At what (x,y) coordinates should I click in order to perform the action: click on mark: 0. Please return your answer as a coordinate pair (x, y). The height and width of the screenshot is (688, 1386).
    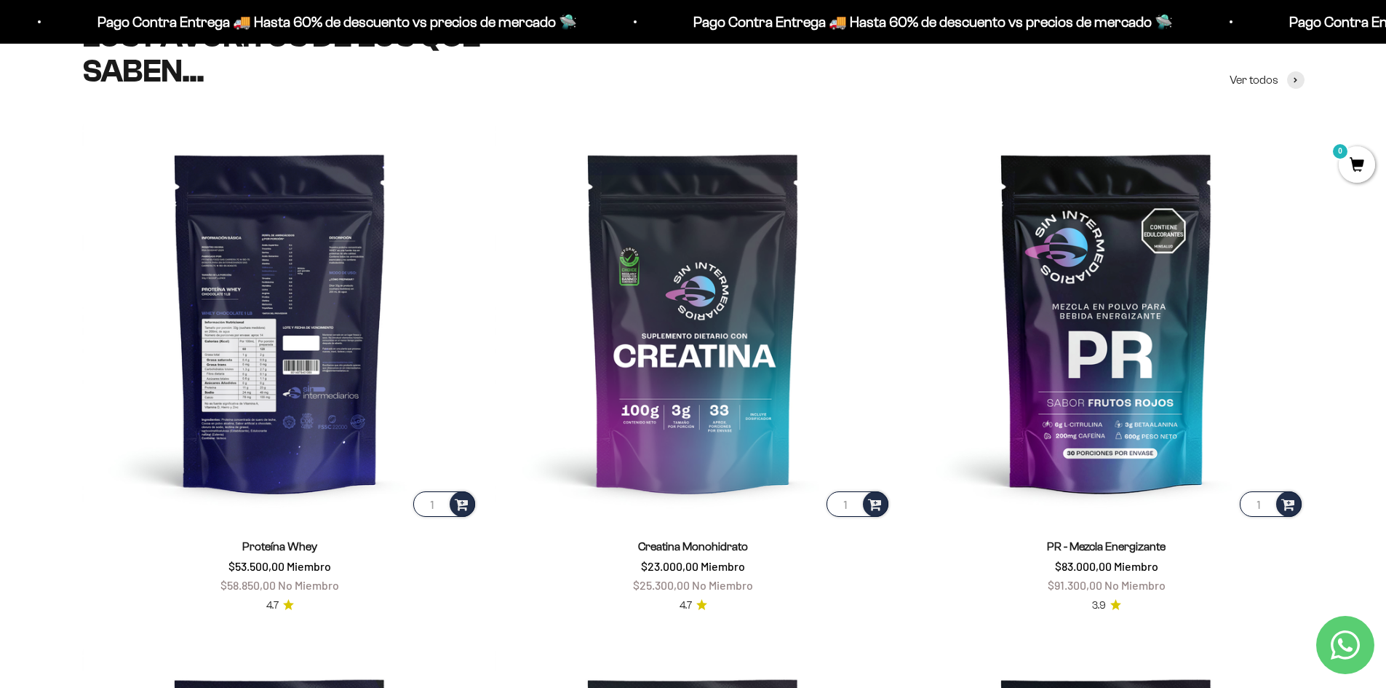
    Looking at the image, I should click on (1340, 151).